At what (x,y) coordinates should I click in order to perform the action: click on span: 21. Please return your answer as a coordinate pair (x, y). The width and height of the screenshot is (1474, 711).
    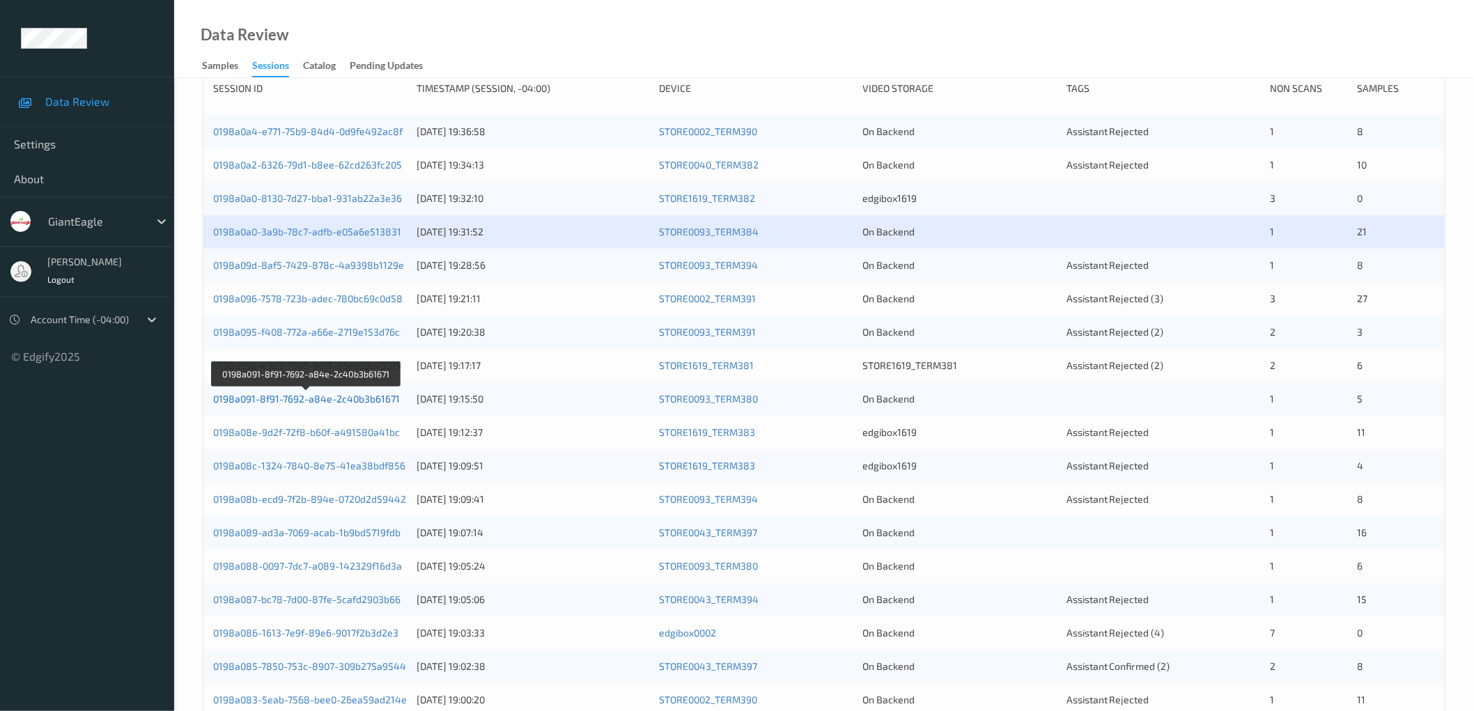
    Looking at the image, I should click on (1363, 231).